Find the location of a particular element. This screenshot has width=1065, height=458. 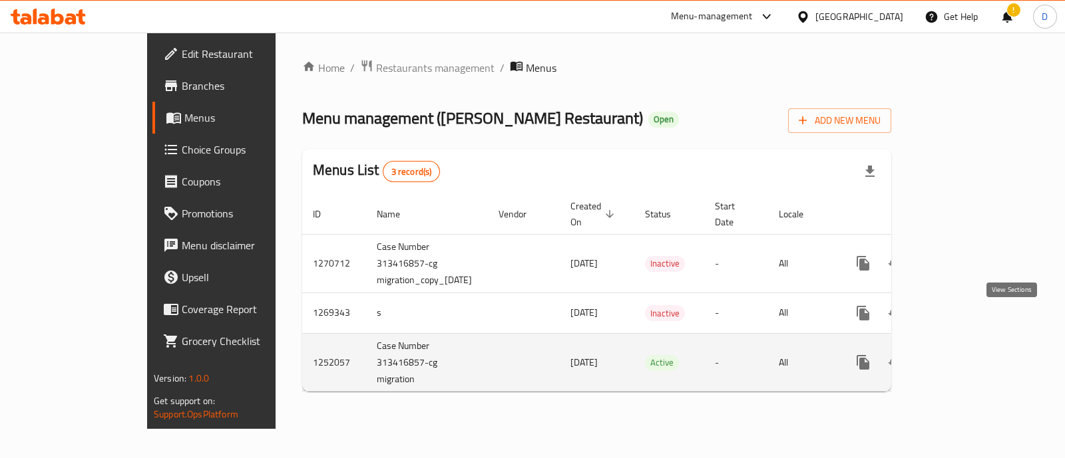

span: Active is located at coordinates (661, 363).